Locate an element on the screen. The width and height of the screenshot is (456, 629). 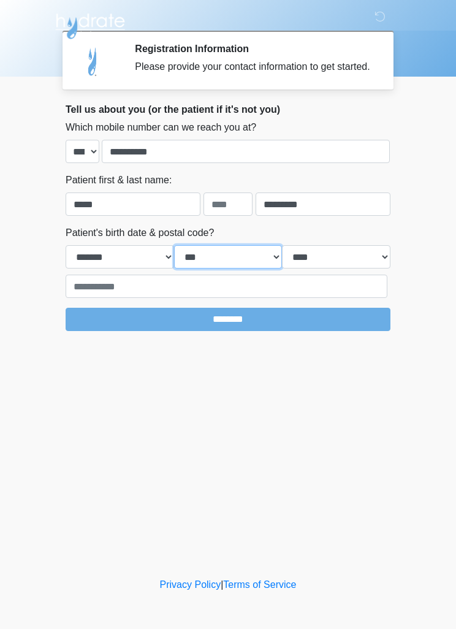
img: Hydrate IV Bar - Scottsdale Logo is located at coordinates (90, 25).